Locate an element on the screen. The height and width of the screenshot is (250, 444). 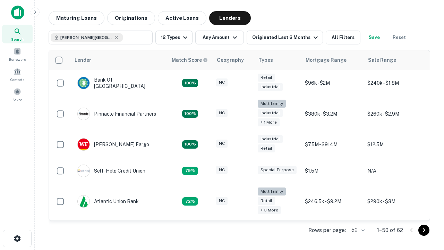
div: Matching Properties: 15, hasApolloMatch: undefined is located at coordinates (190, 144).